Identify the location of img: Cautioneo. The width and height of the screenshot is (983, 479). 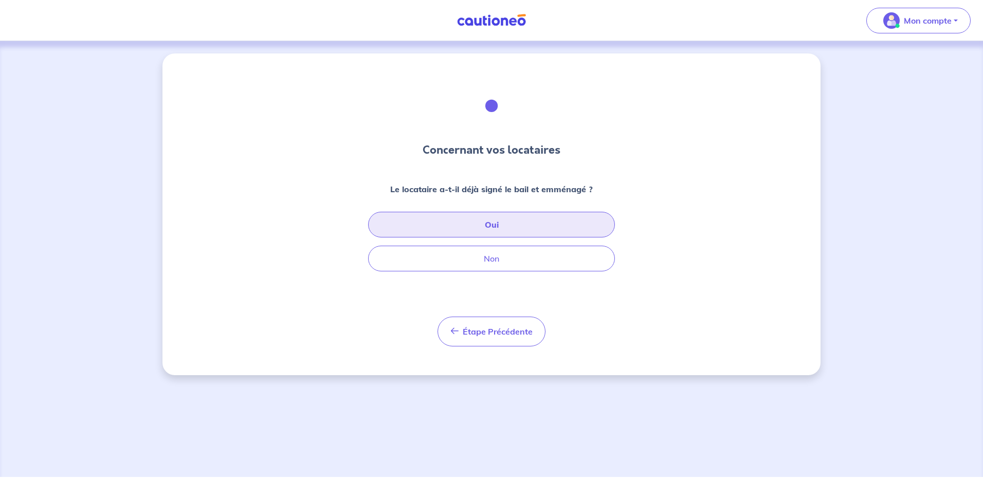
(491, 20).